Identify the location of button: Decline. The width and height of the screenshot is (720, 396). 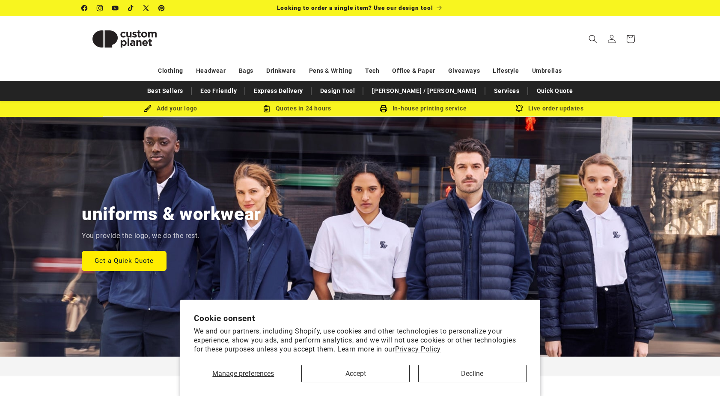
(472, 373).